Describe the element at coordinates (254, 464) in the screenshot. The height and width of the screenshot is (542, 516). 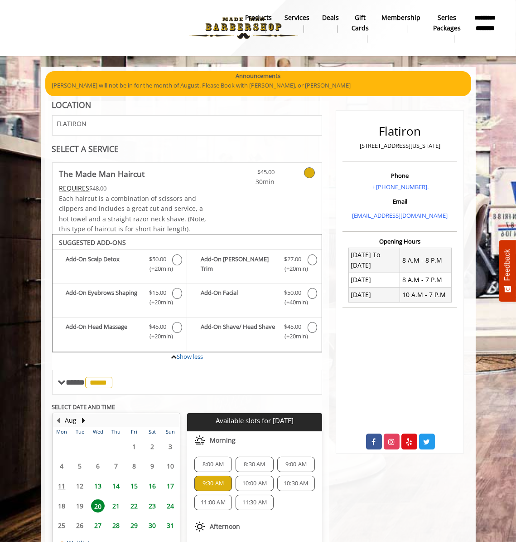
I see `div: 8:30 AM` at that location.